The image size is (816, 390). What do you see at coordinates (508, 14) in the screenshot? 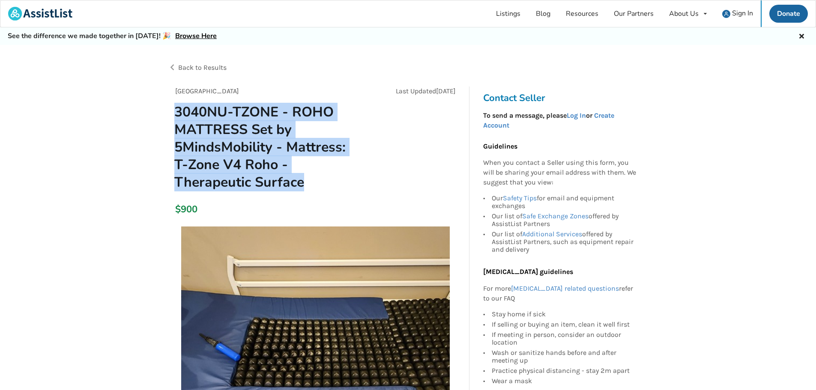
I see `a: Listings` at bounding box center [508, 14].